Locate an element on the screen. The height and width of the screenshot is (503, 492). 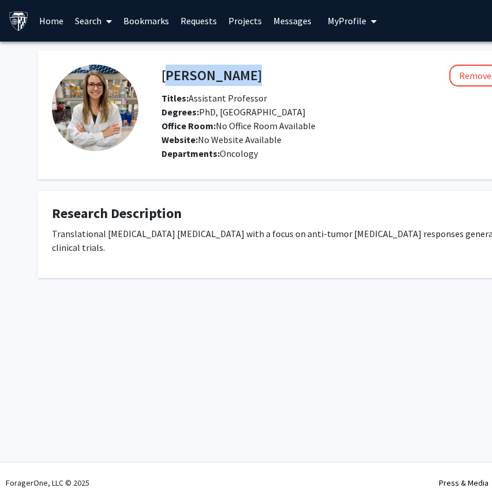
a: Bookmarks is located at coordinates (146, 21).